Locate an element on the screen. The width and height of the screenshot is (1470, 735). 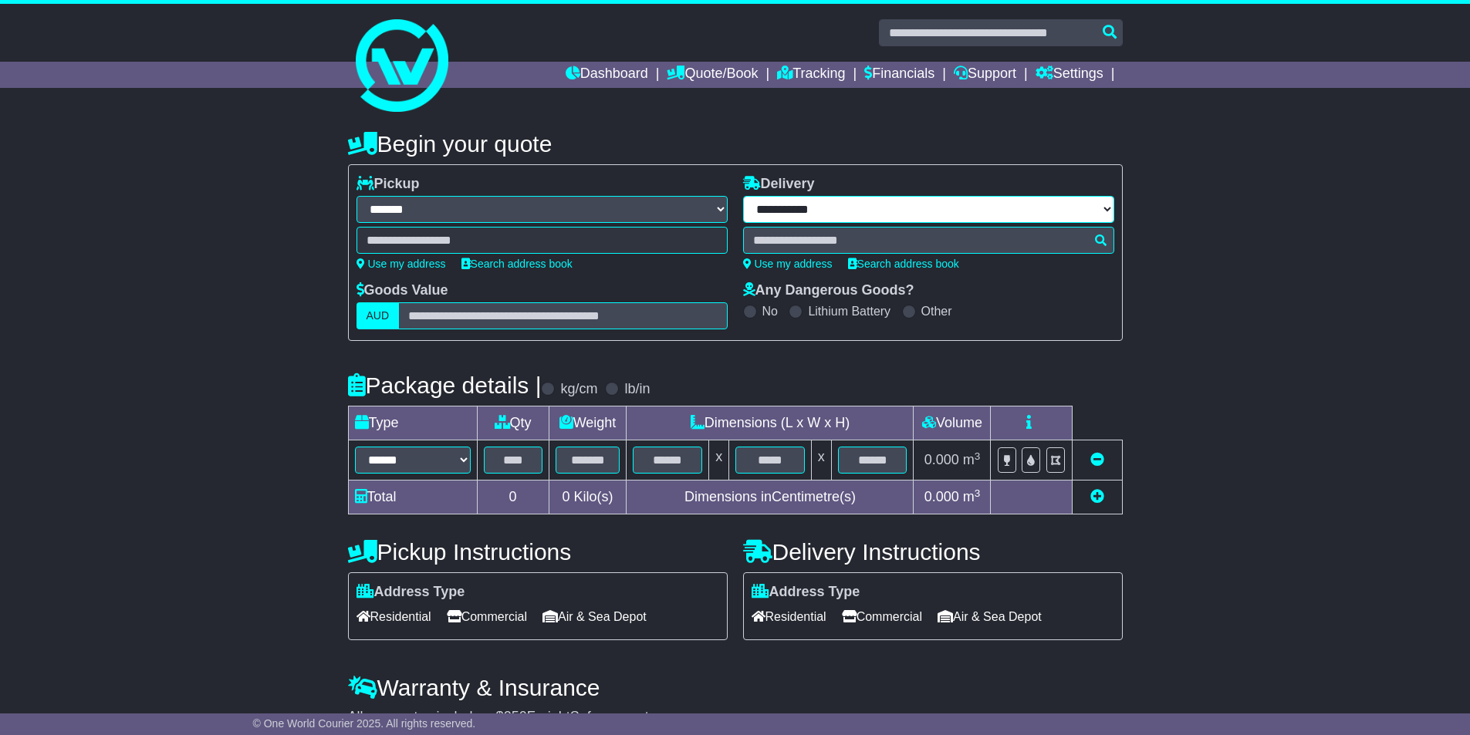
label: No is located at coordinates (770, 311).